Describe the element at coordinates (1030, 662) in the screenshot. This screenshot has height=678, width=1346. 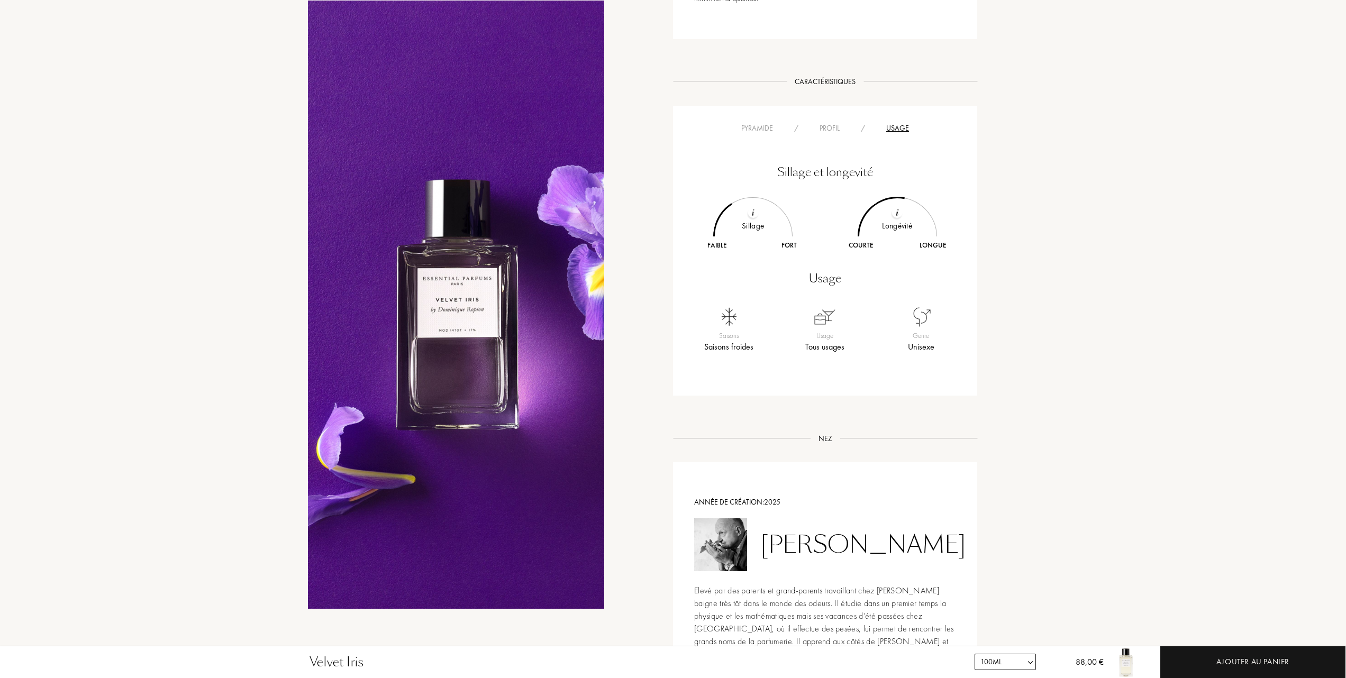
I see `img: arrow.png` at that location.